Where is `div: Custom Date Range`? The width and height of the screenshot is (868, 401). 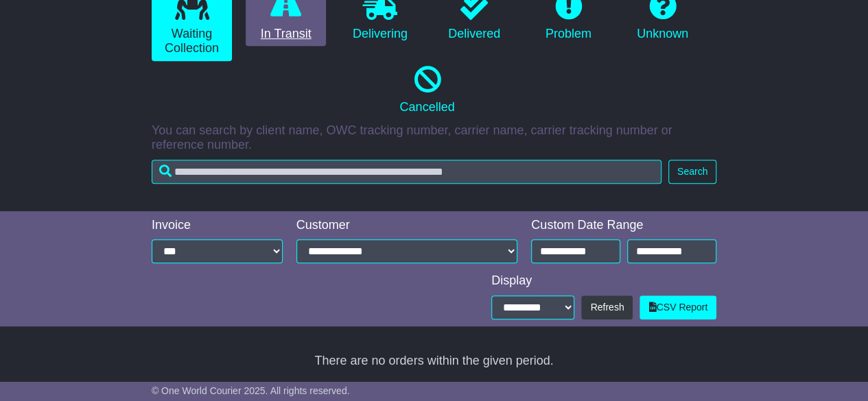 div: Custom Date Range is located at coordinates (623, 226).